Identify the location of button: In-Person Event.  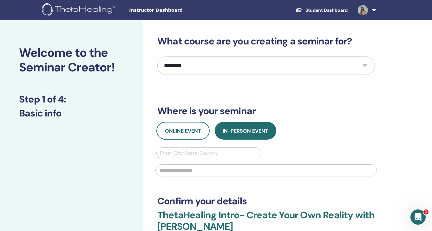
(245, 131).